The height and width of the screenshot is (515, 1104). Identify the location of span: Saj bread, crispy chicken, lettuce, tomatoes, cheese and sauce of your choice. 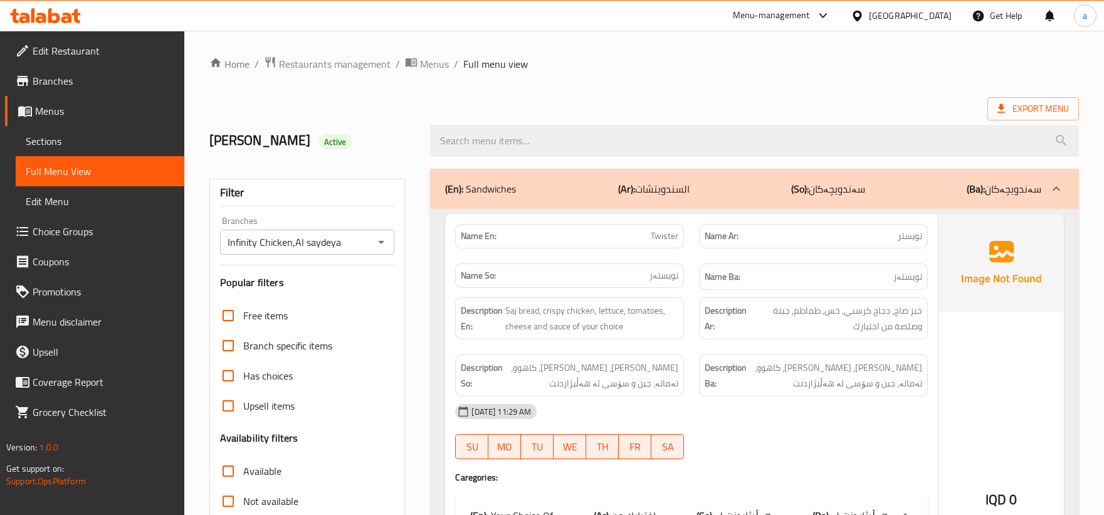
(592, 318).